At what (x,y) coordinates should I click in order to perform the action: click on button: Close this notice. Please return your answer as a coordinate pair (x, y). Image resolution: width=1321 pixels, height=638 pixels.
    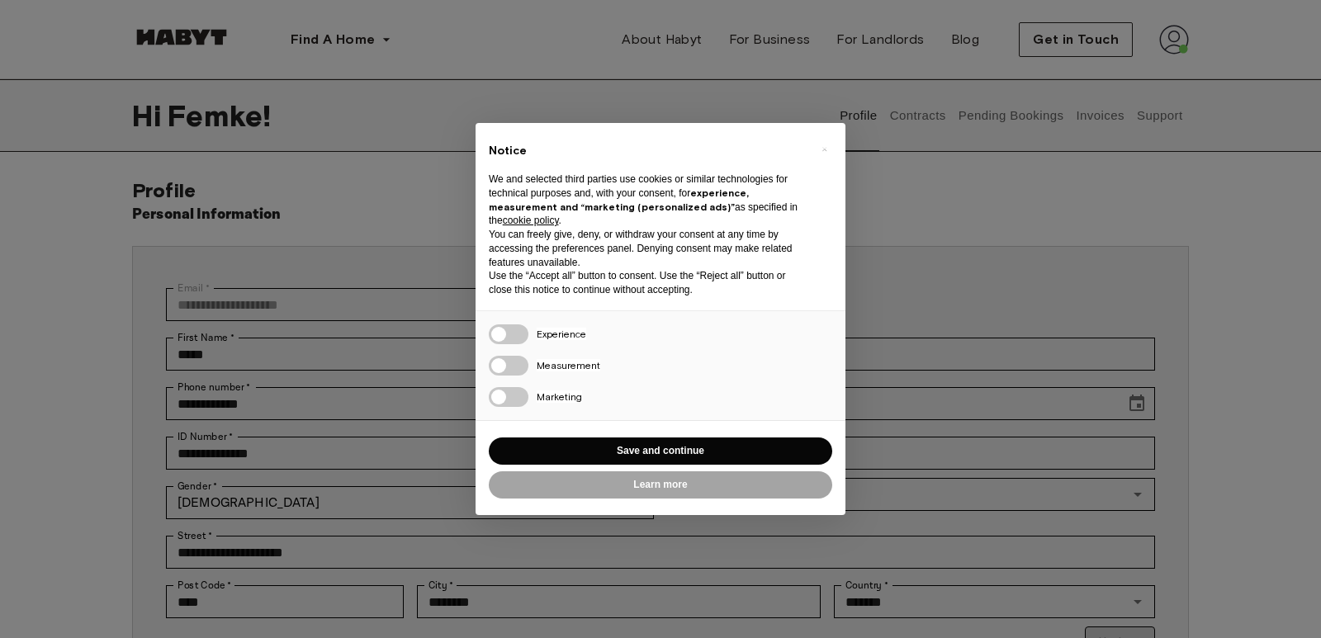
    Looking at the image, I should click on (824, 149).